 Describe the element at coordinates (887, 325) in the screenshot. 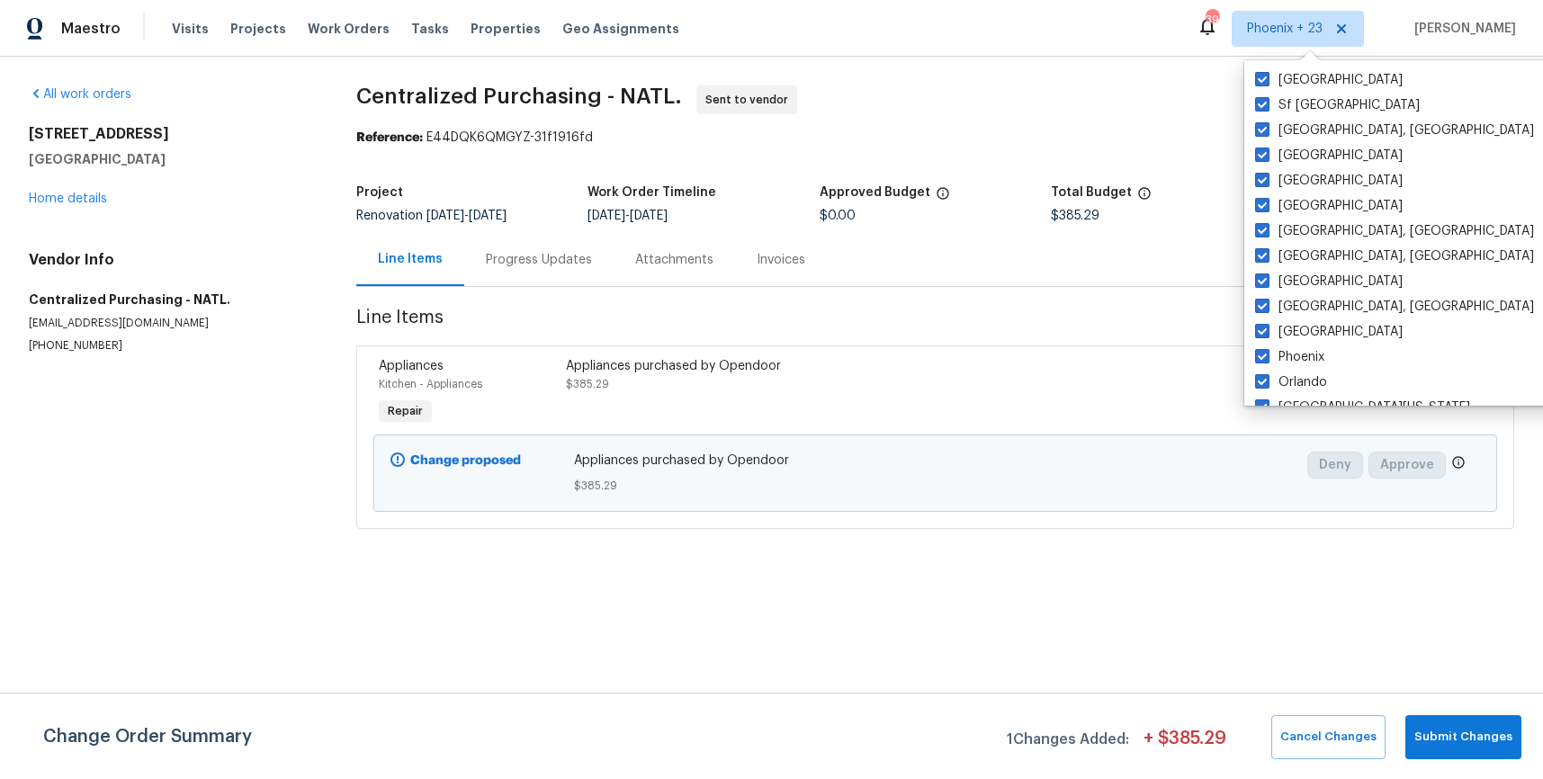

I see `span: Line Items` at that location.